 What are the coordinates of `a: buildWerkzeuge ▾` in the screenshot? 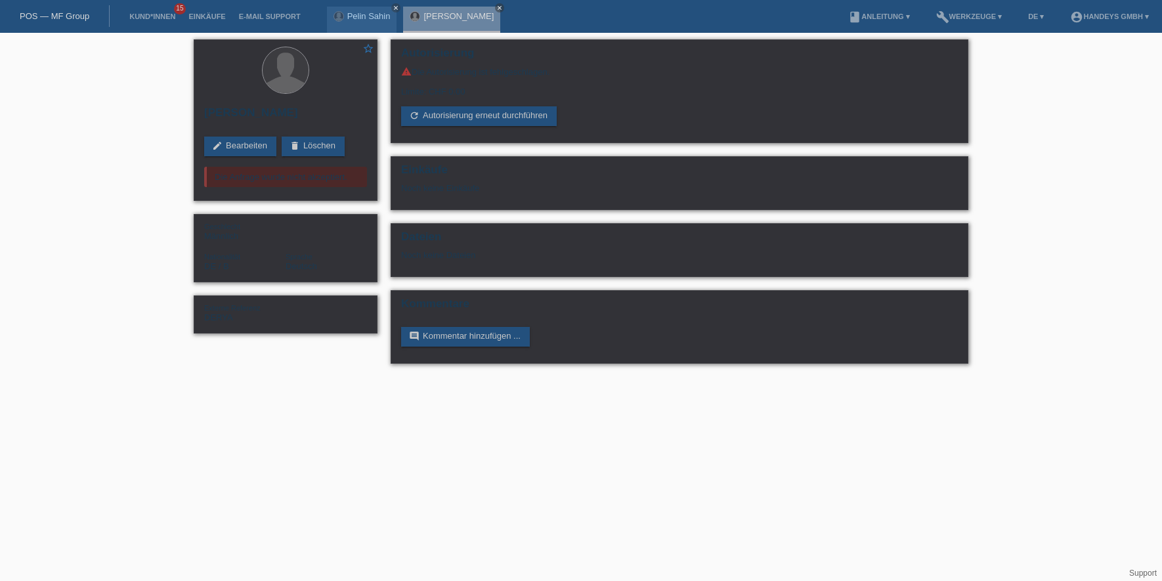 It's located at (969, 16).